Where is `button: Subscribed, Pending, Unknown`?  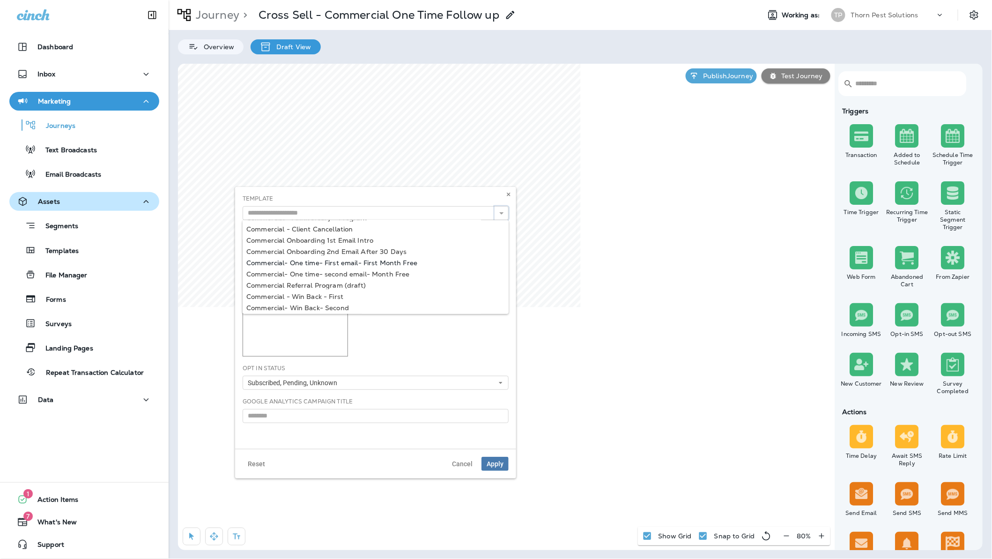 button: Subscribed, Pending, Unknown is located at coordinates (376, 383).